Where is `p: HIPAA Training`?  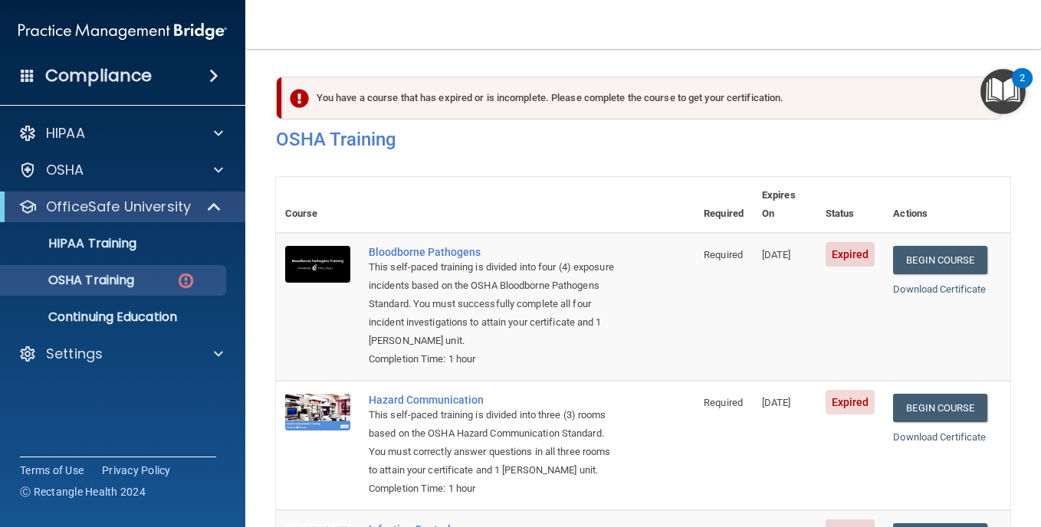
p: HIPAA Training is located at coordinates (73, 244).